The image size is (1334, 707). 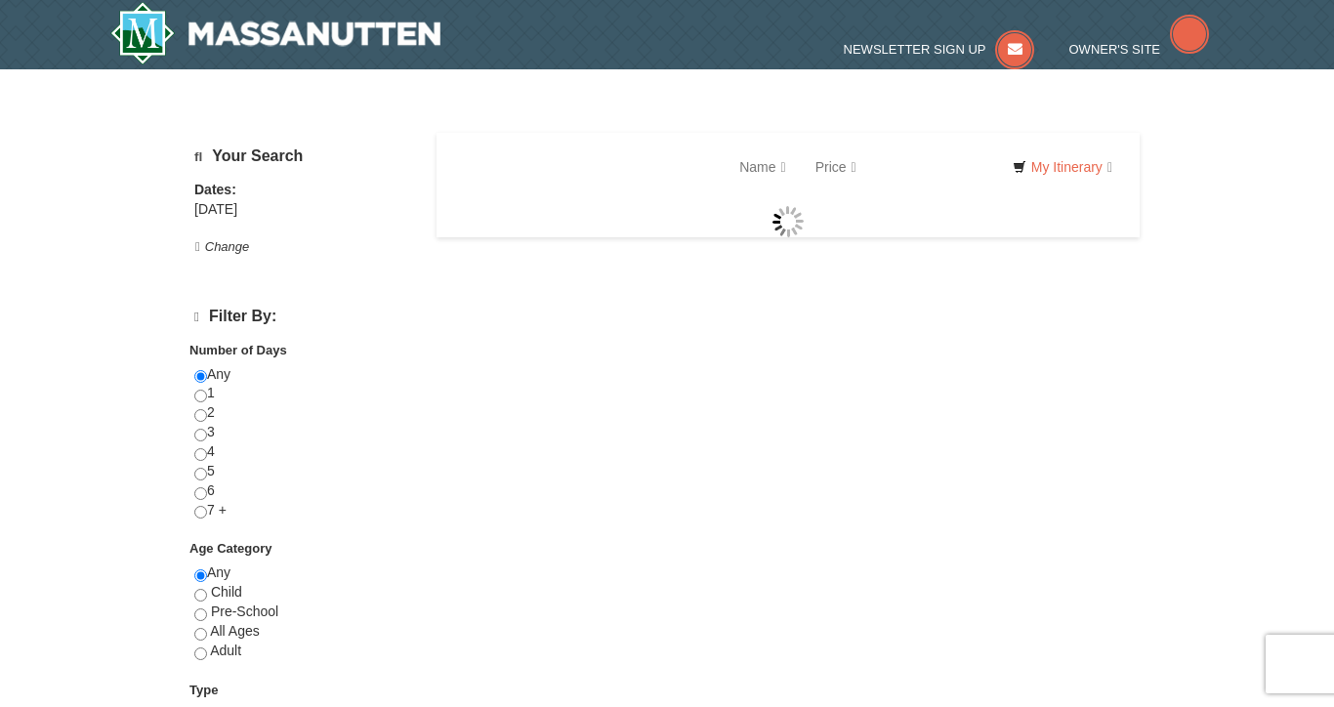 What do you see at coordinates (1139, 49) in the screenshot?
I see `a: Owner's Site` at bounding box center [1139, 49].